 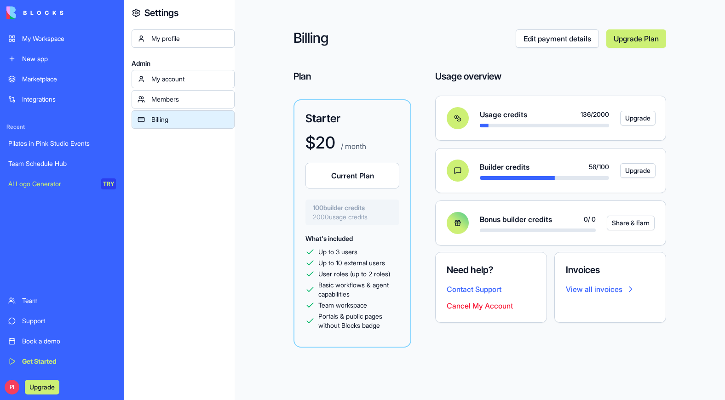 I want to click on span: Team workspace, so click(x=343, y=305).